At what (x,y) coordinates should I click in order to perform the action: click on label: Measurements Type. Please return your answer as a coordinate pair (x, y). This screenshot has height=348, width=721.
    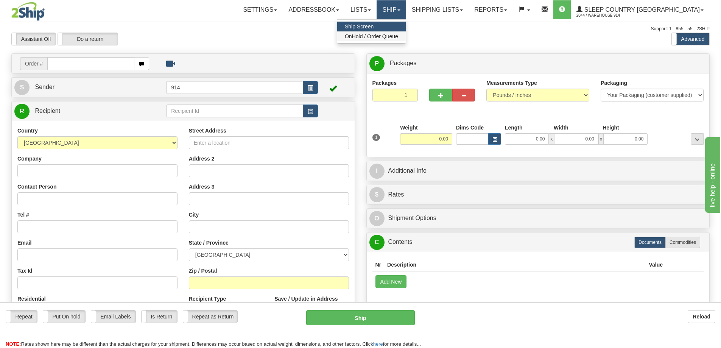
    Looking at the image, I should click on (512, 83).